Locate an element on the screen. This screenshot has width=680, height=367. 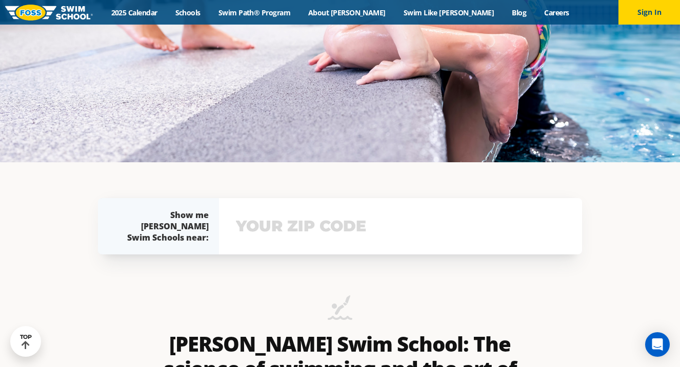
div: TOP is located at coordinates (26, 342).